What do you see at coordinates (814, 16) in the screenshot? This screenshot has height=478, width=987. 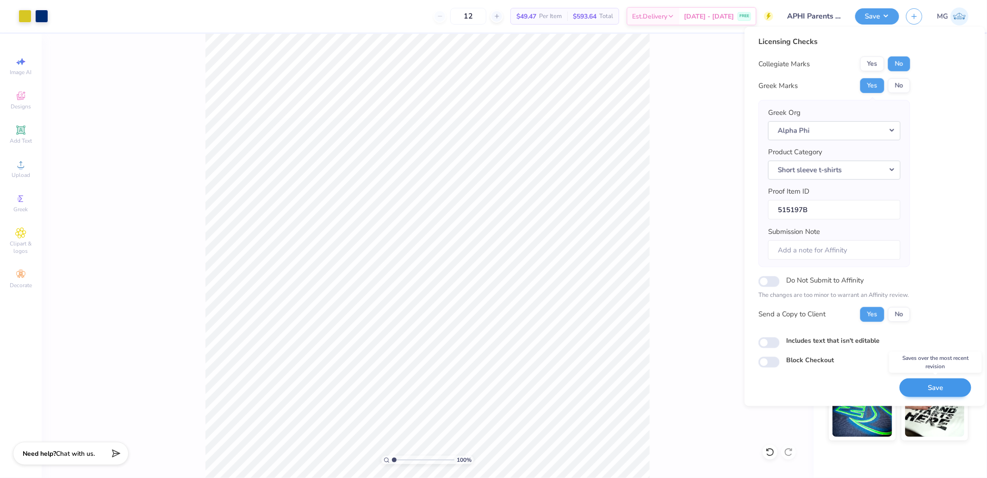 I see `input: Untitled Design` at bounding box center [814, 16].